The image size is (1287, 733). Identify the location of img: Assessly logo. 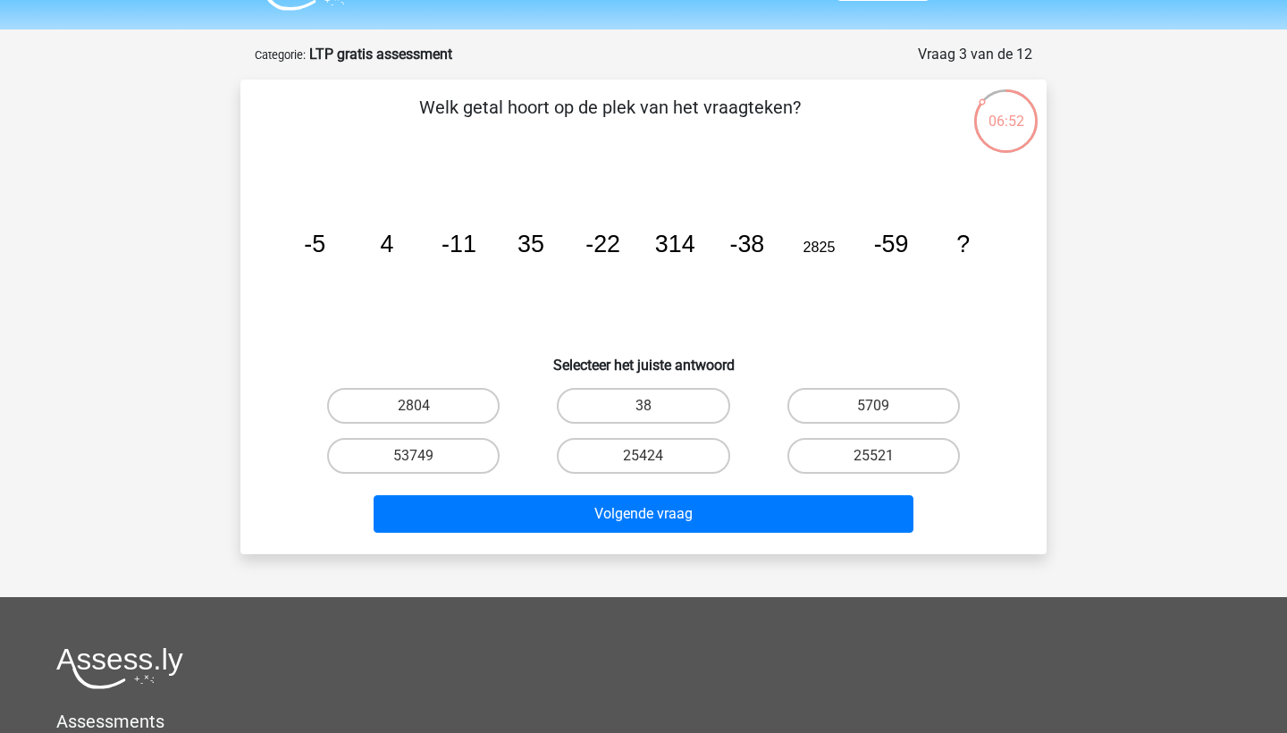
(120, 667).